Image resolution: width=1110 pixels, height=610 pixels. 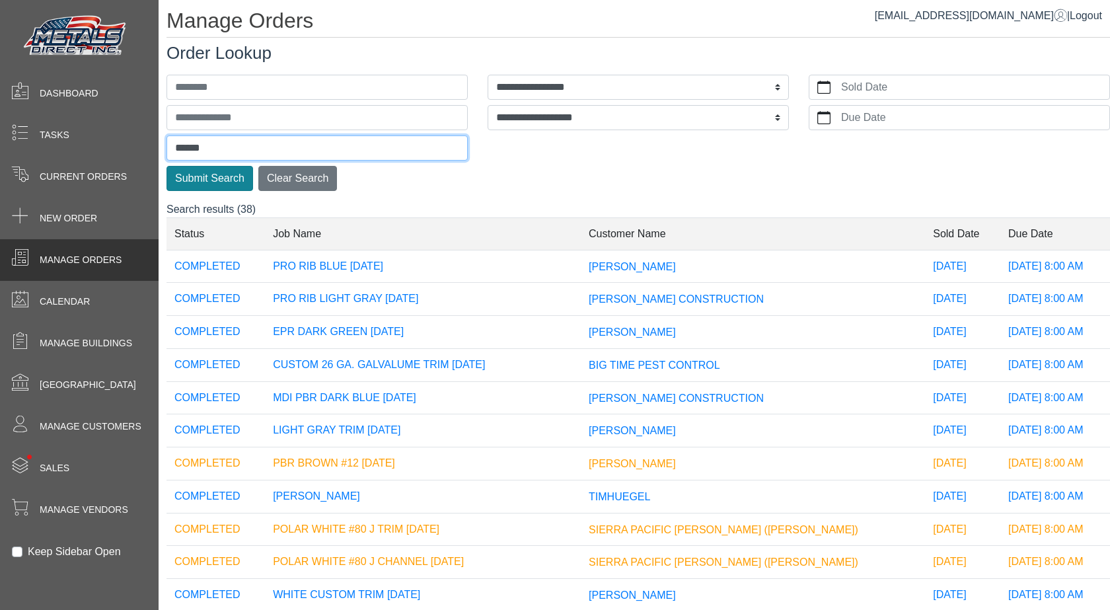 What do you see at coordinates (1055, 233) in the screenshot?
I see `td: Due Date` at bounding box center [1055, 233].